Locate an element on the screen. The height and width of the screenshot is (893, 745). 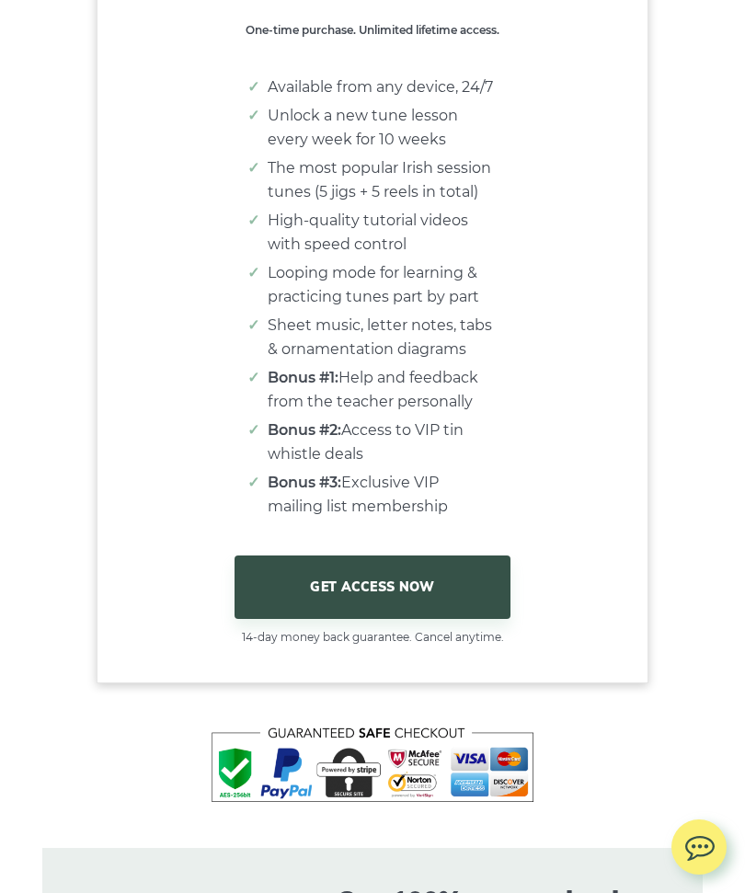
a: GET ACCESS NOW is located at coordinates (372, 587).